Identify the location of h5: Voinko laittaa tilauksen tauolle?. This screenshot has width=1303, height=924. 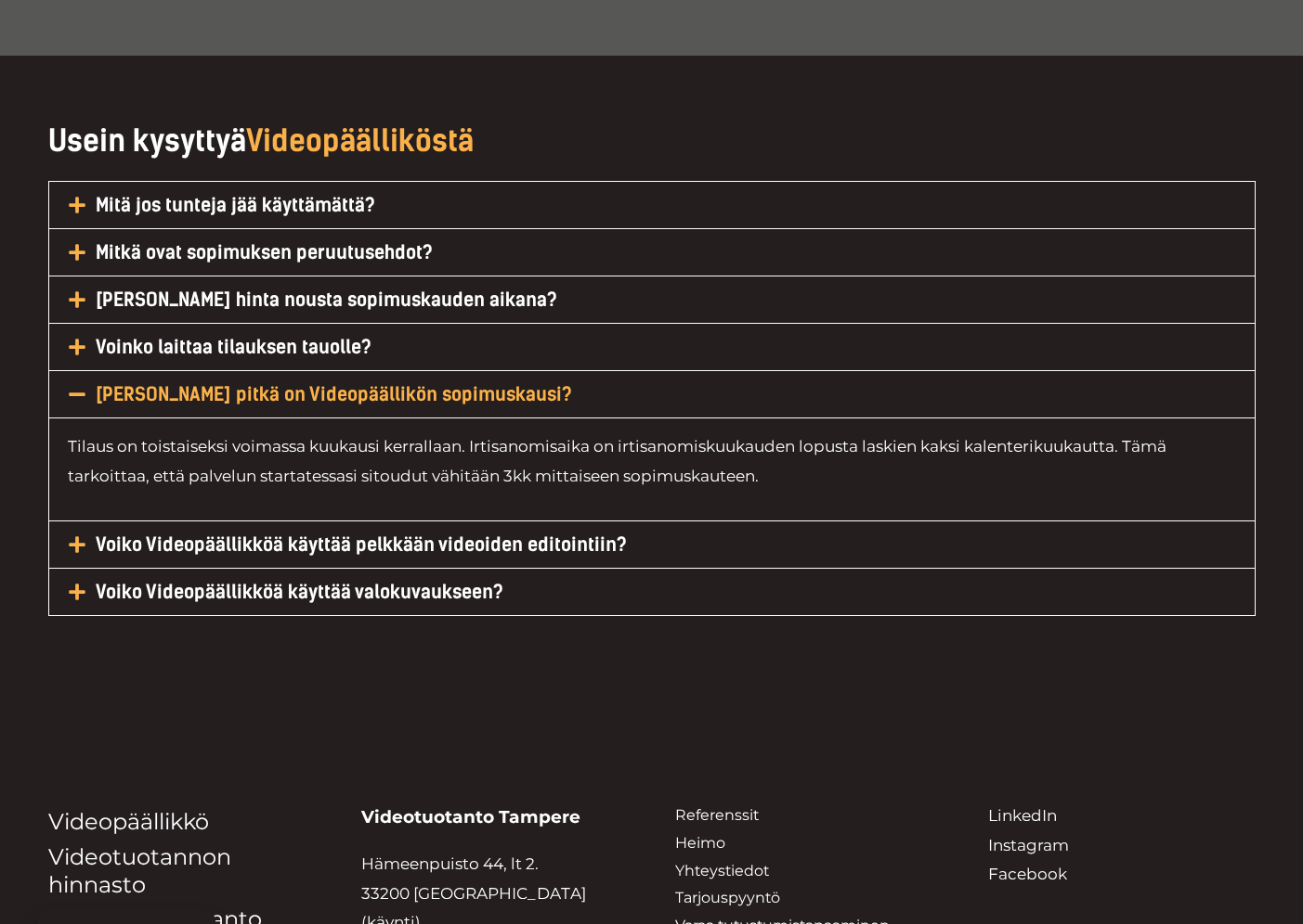
(652, 348).